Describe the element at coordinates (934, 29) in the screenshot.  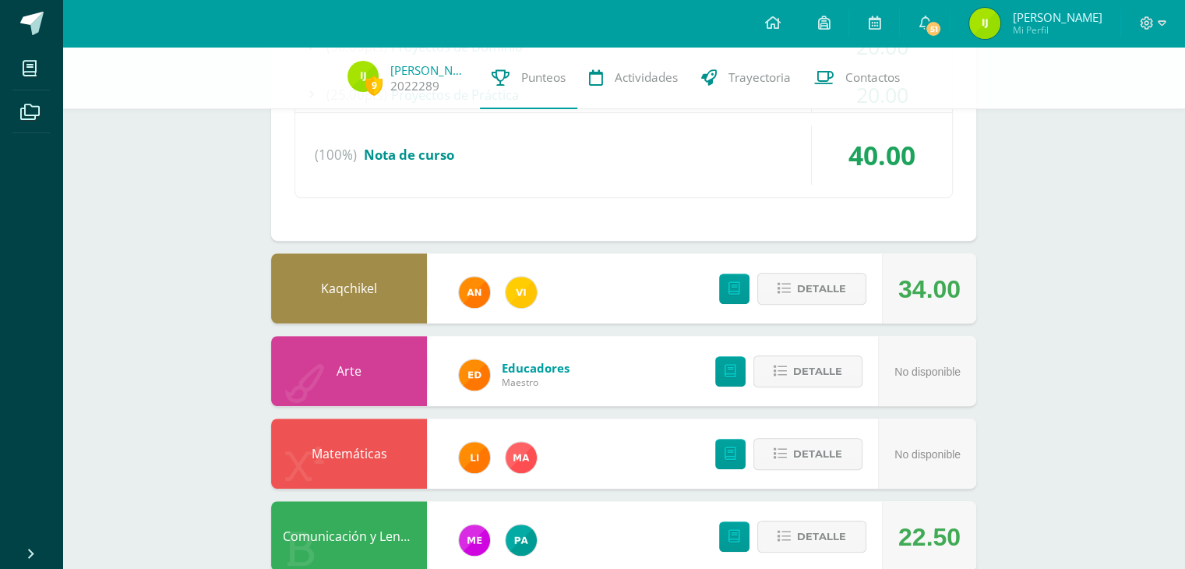
I see `span: 51` at that location.